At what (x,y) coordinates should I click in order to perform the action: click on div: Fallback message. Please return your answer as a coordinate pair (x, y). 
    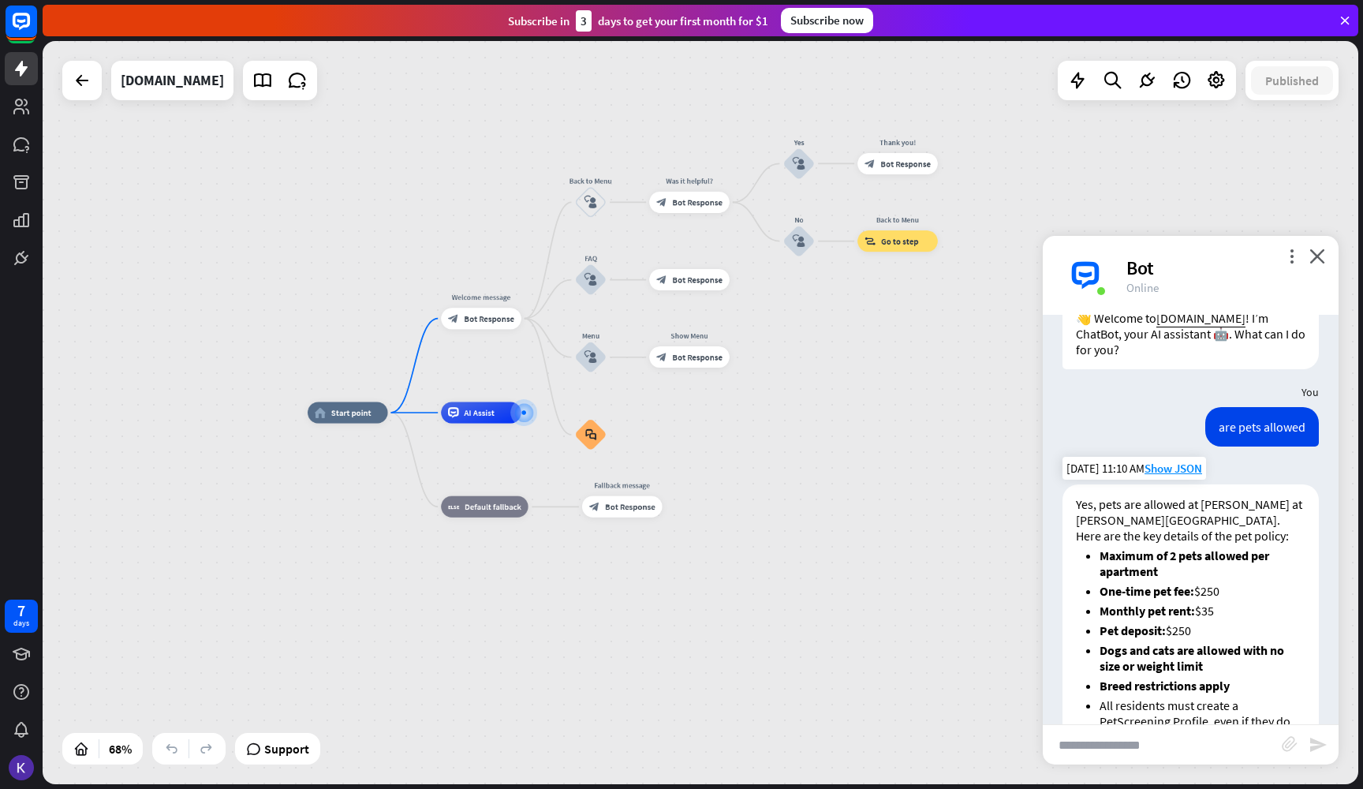
    Looking at the image, I should click on (622, 485).